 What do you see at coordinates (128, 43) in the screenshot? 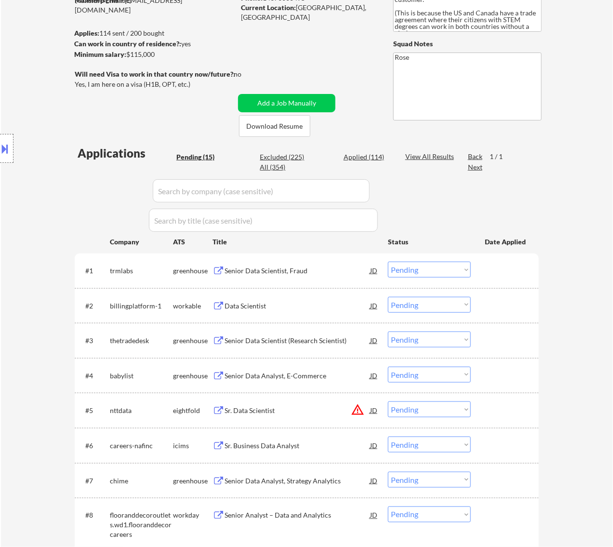
I see `strong: Can work in country of residence?:` at bounding box center [128, 43].